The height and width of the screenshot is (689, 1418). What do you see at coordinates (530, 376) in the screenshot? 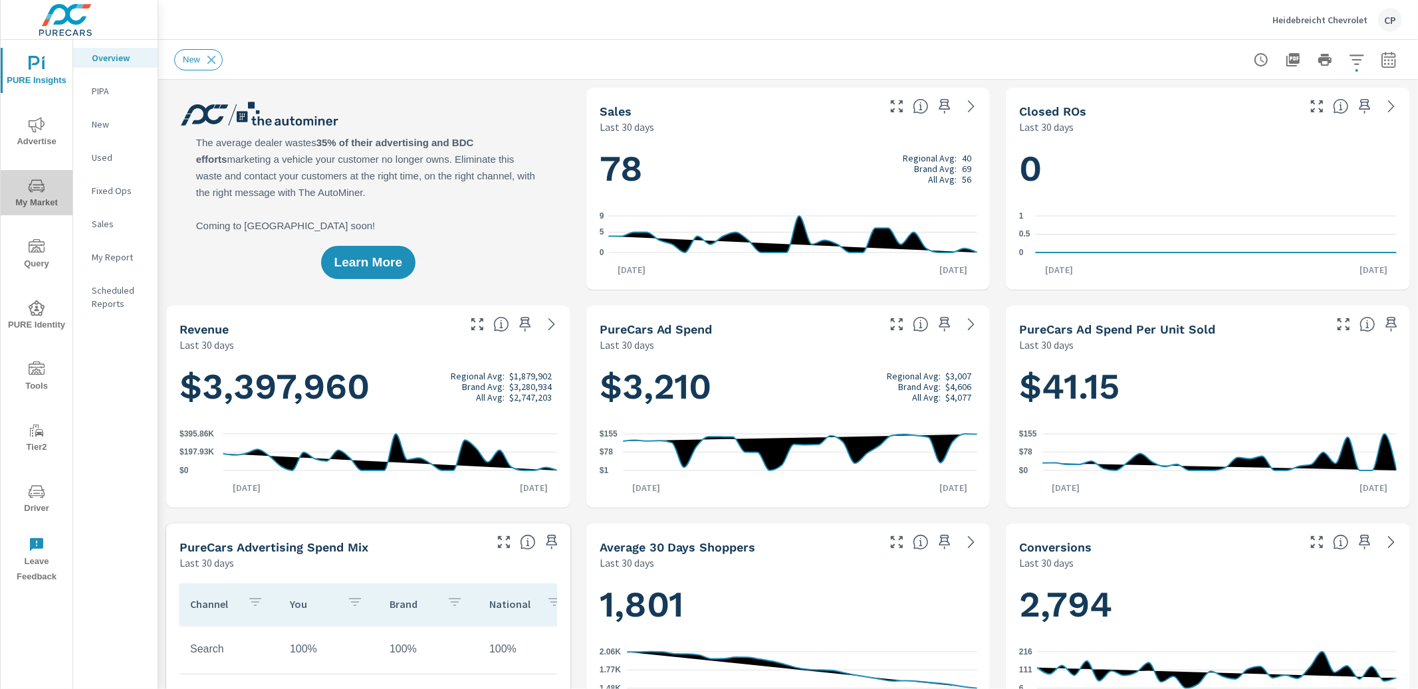
I see `p: $1,879,902` at bounding box center [530, 376].